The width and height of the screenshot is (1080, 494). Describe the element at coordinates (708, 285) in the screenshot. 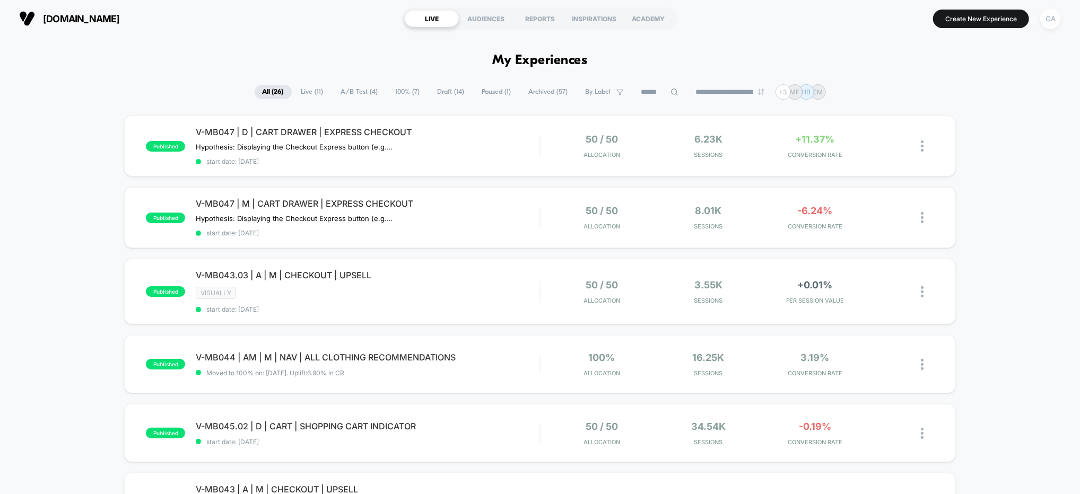

I see `span: 3.55k` at that location.